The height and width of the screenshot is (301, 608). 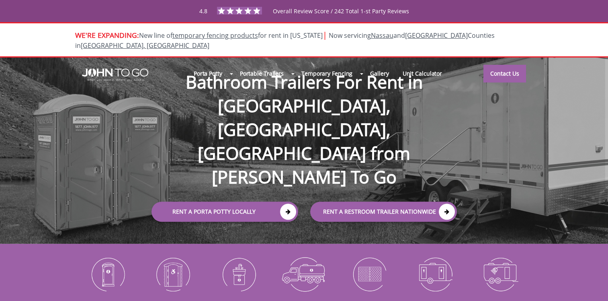 I want to click on a: temporary fencing products, so click(x=215, y=35).